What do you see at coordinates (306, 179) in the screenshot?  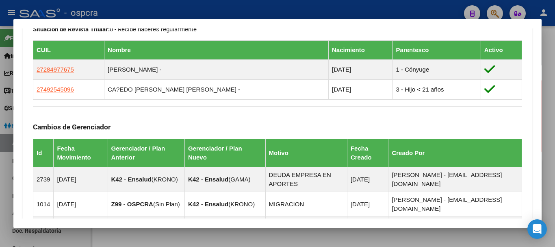 I see `td: DEUDA EMPRESA EN APORTES` at bounding box center [306, 179].